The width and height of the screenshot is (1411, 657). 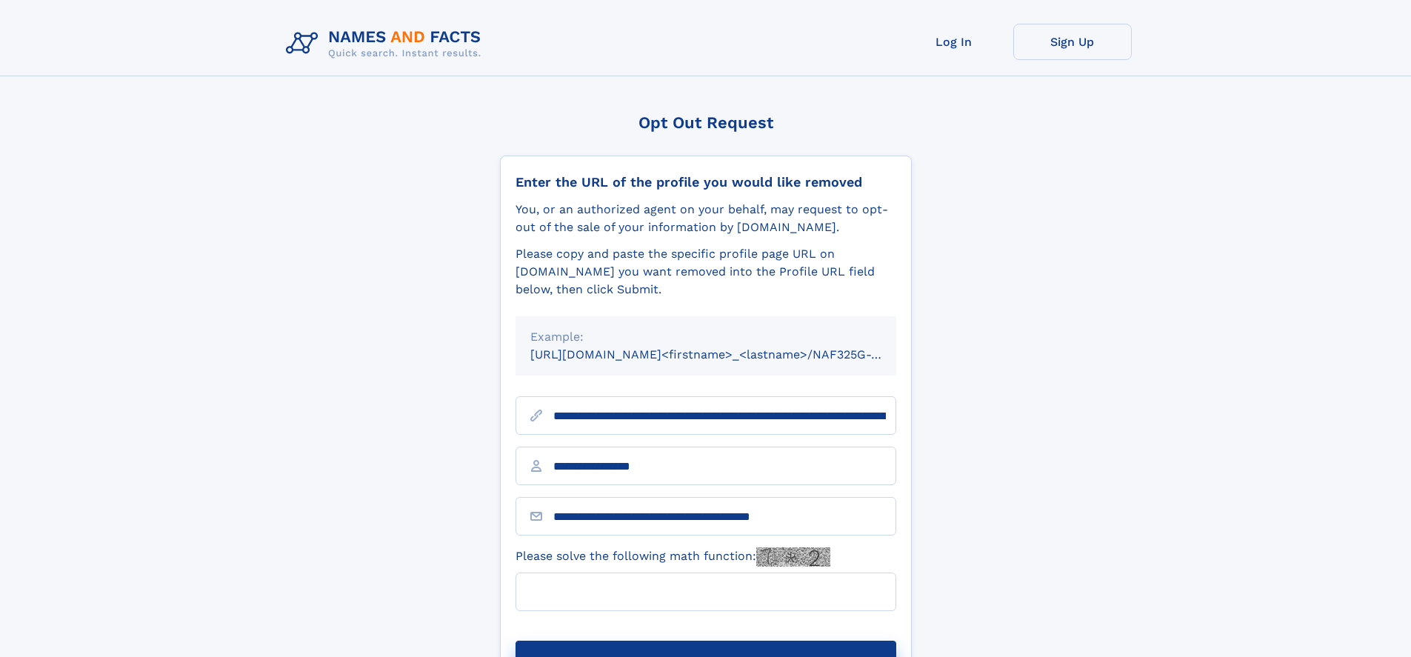 What do you see at coordinates (387, 44) in the screenshot?
I see `img: Logo Names and Facts` at bounding box center [387, 44].